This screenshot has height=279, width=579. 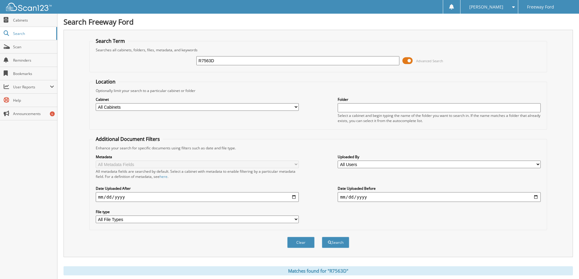 I want to click on label: Folder, so click(x=439, y=99).